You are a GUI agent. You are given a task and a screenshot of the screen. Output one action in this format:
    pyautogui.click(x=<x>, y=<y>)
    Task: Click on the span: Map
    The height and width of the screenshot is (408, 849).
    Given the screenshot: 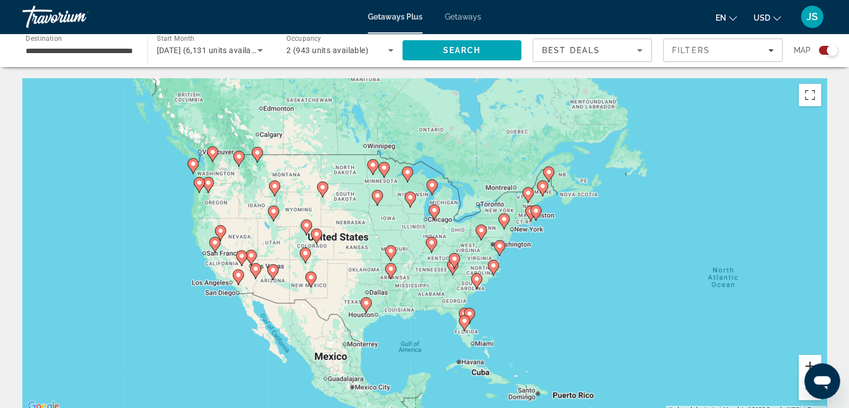 What is the action you would take?
    pyautogui.click(x=803, y=50)
    